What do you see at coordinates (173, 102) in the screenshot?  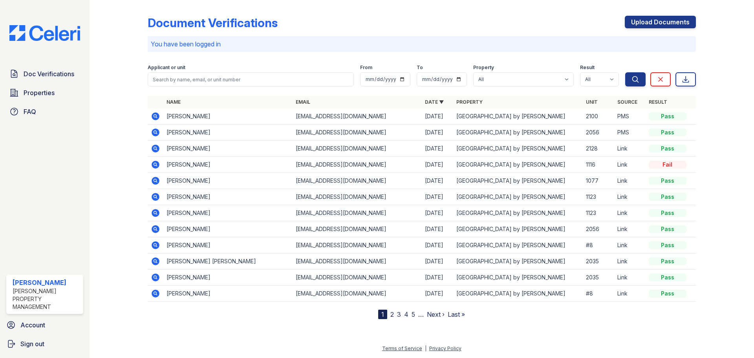 I see `a: Name` at bounding box center [173, 102].